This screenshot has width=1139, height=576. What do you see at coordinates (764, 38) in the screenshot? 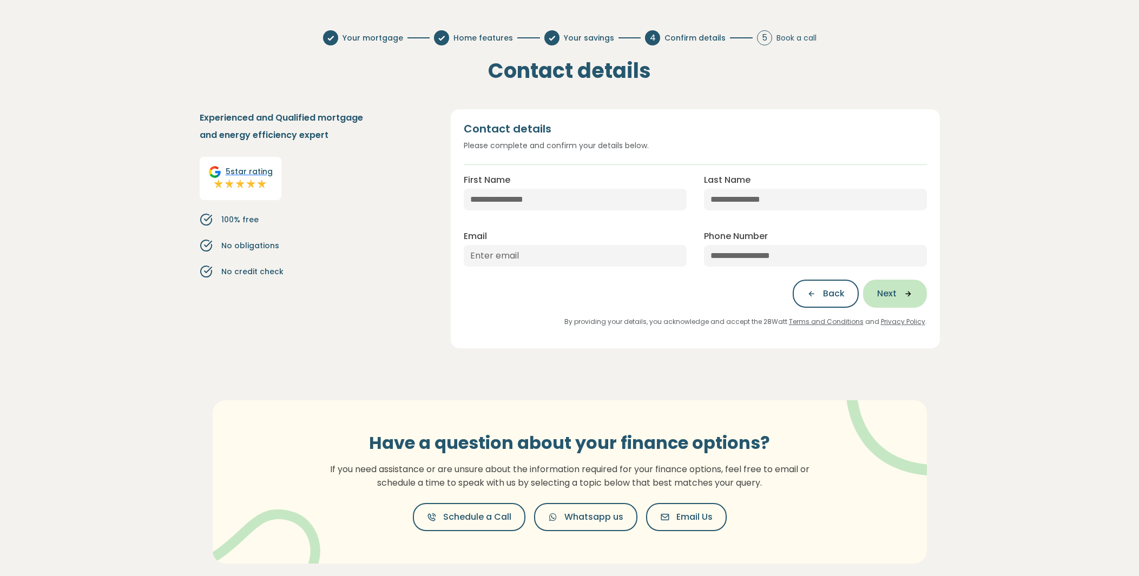
I see `div: 5` at bounding box center [764, 38].